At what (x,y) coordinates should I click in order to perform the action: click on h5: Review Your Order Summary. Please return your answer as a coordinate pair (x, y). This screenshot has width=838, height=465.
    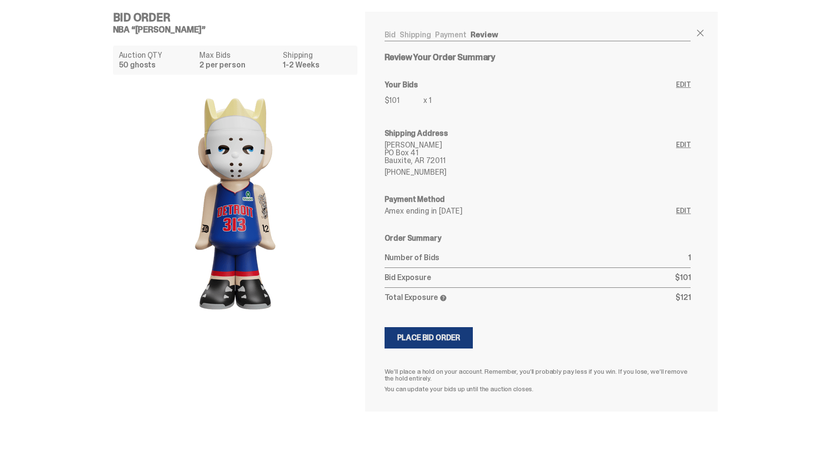
    Looking at the image, I should click on (538, 57).